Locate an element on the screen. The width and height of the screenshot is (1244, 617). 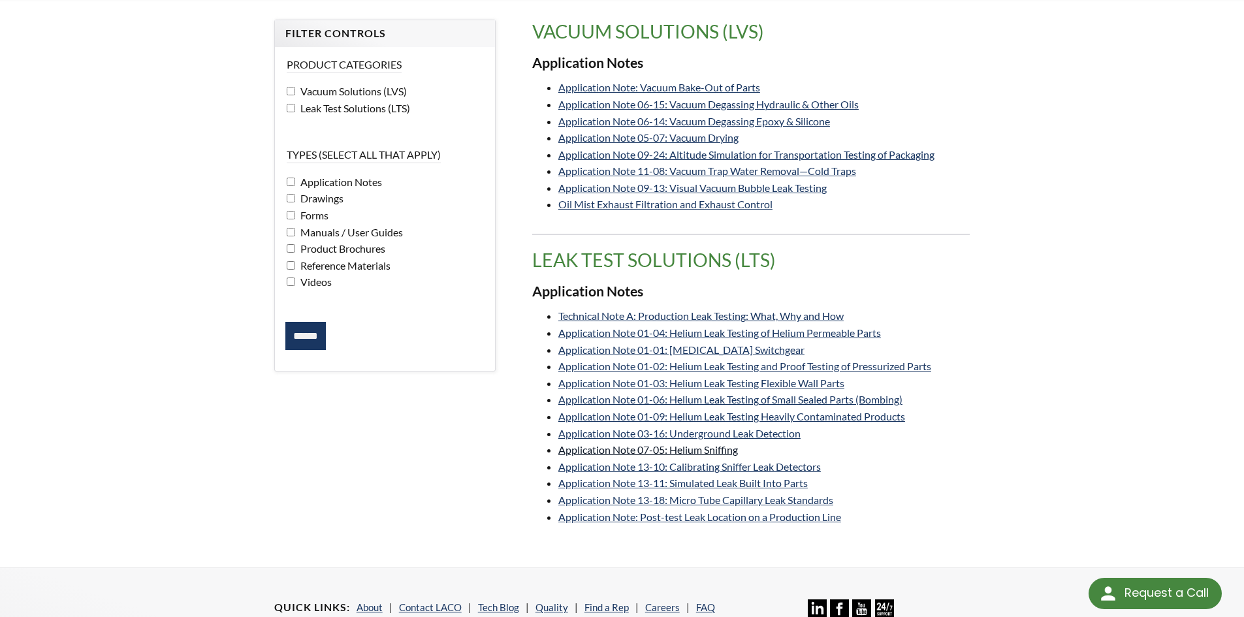
input: Leak Test Solutions (LTS) is located at coordinates (291, 108).